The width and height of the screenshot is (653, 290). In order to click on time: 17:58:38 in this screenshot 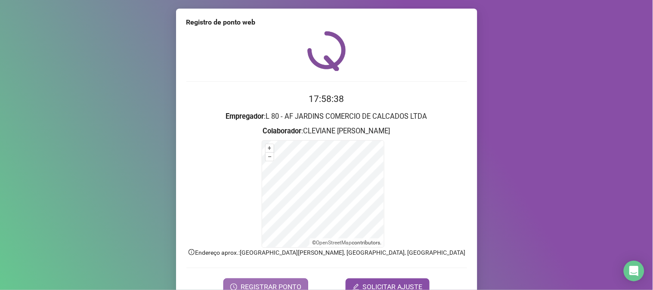, I will do `click(327, 99)`.